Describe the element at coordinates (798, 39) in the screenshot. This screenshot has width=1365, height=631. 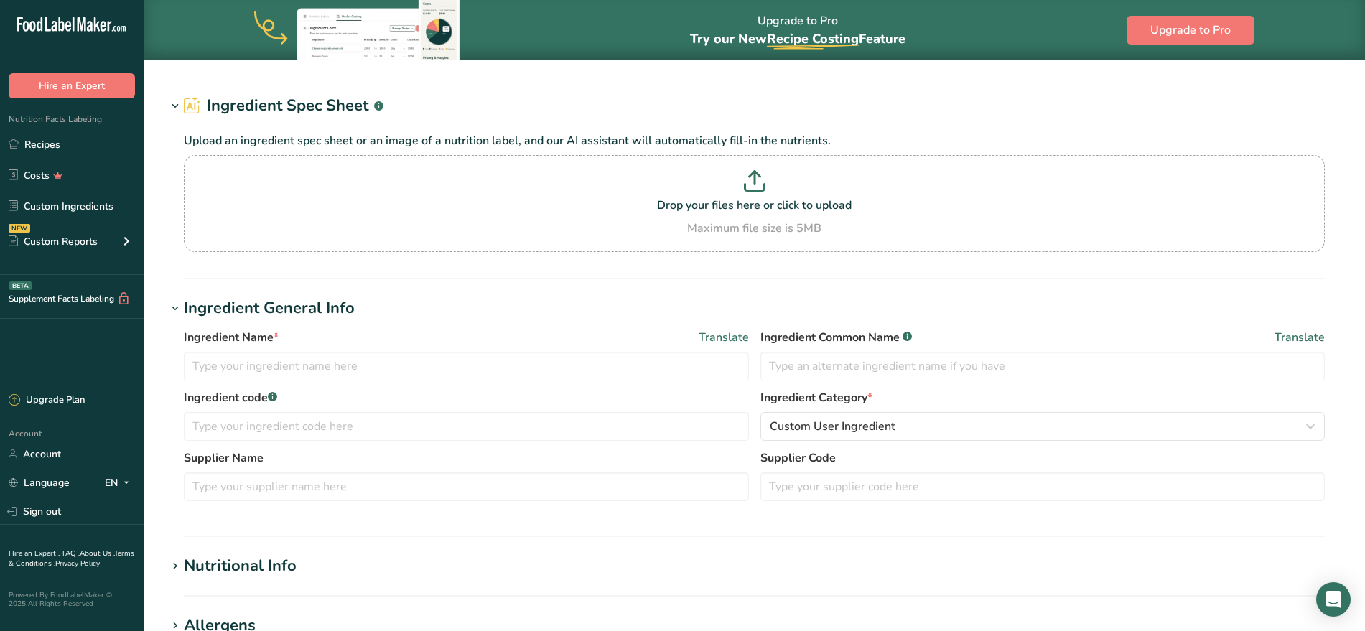
I see `span: Try our New Feature` at that location.